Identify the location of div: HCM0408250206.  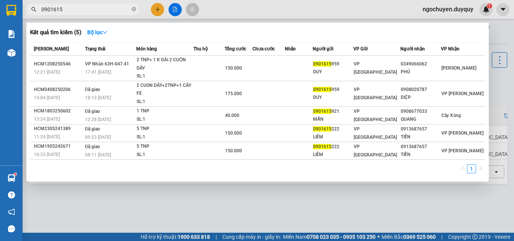
(58, 90).